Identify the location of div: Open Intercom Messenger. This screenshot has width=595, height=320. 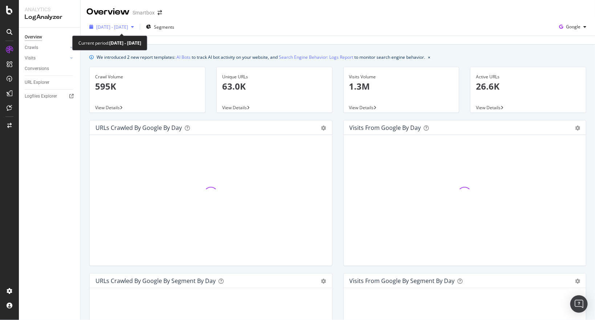
(579, 304).